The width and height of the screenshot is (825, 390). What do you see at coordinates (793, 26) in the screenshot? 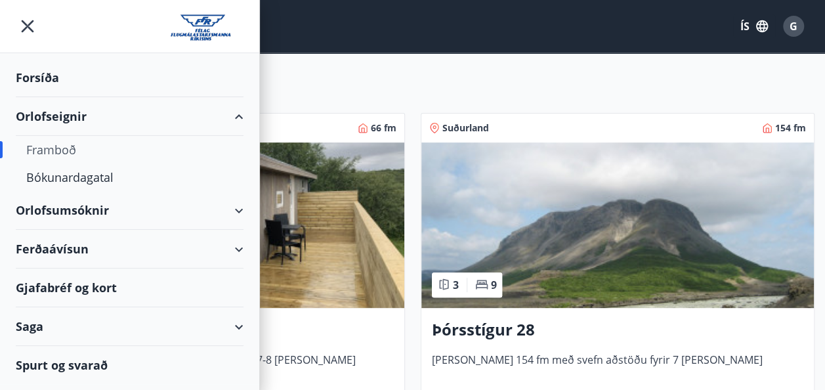
I see `span: G` at bounding box center [793, 26].